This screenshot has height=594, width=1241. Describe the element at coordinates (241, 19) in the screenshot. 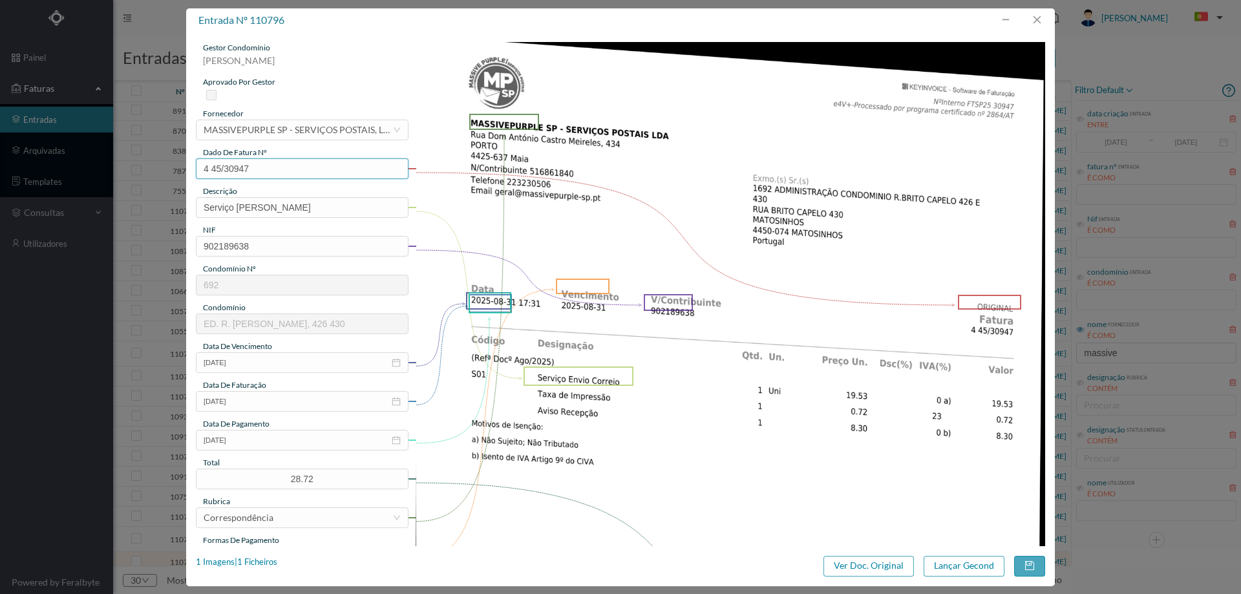

I see `span: entrada nº 110796` at that location.